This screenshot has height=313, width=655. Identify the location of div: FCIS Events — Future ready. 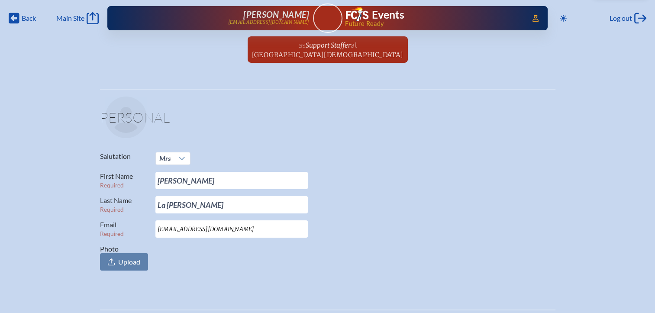
(433, 17).